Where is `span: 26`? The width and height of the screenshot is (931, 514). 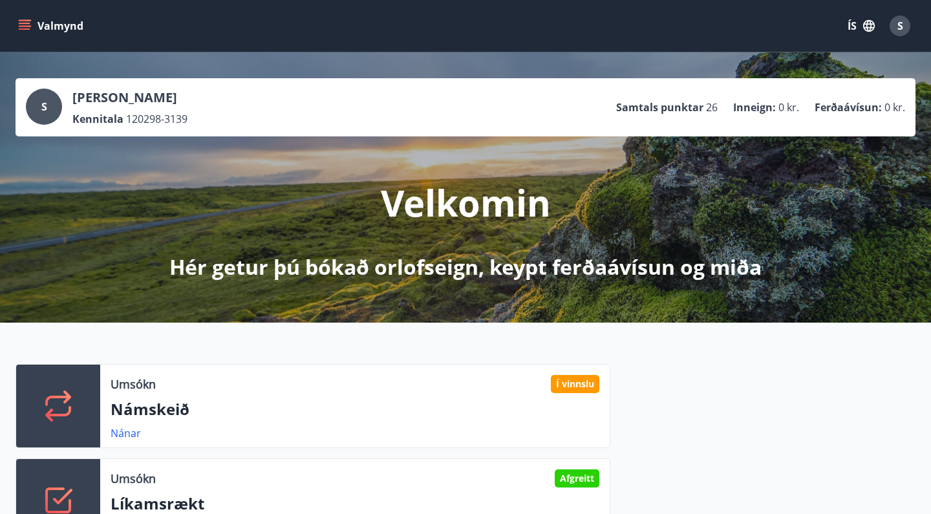 span: 26 is located at coordinates (712, 107).